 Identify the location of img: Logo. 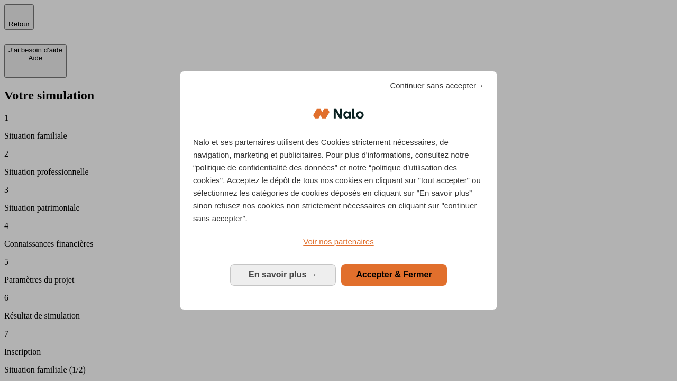
(339, 114).